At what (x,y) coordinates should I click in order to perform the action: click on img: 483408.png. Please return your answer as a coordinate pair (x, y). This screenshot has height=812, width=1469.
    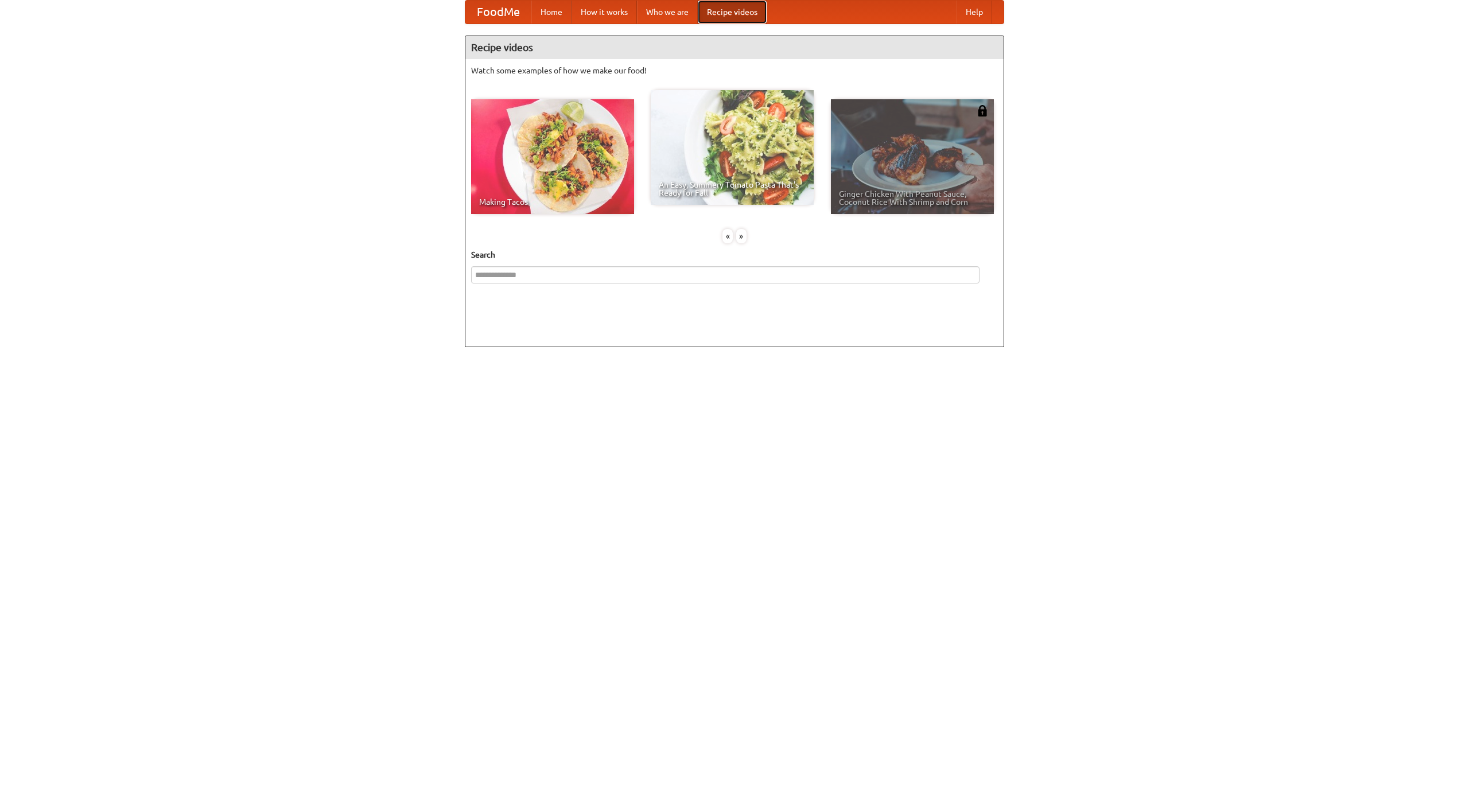
    Looking at the image, I should click on (982, 111).